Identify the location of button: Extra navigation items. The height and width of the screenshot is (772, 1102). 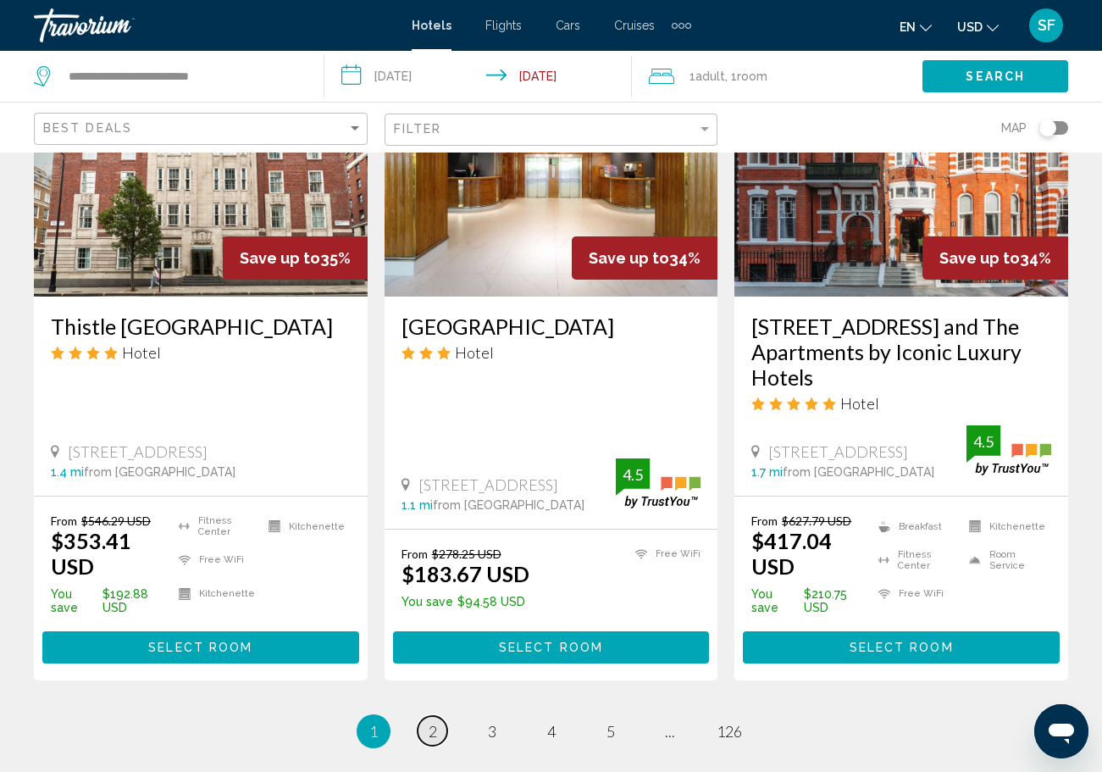
(681, 25).